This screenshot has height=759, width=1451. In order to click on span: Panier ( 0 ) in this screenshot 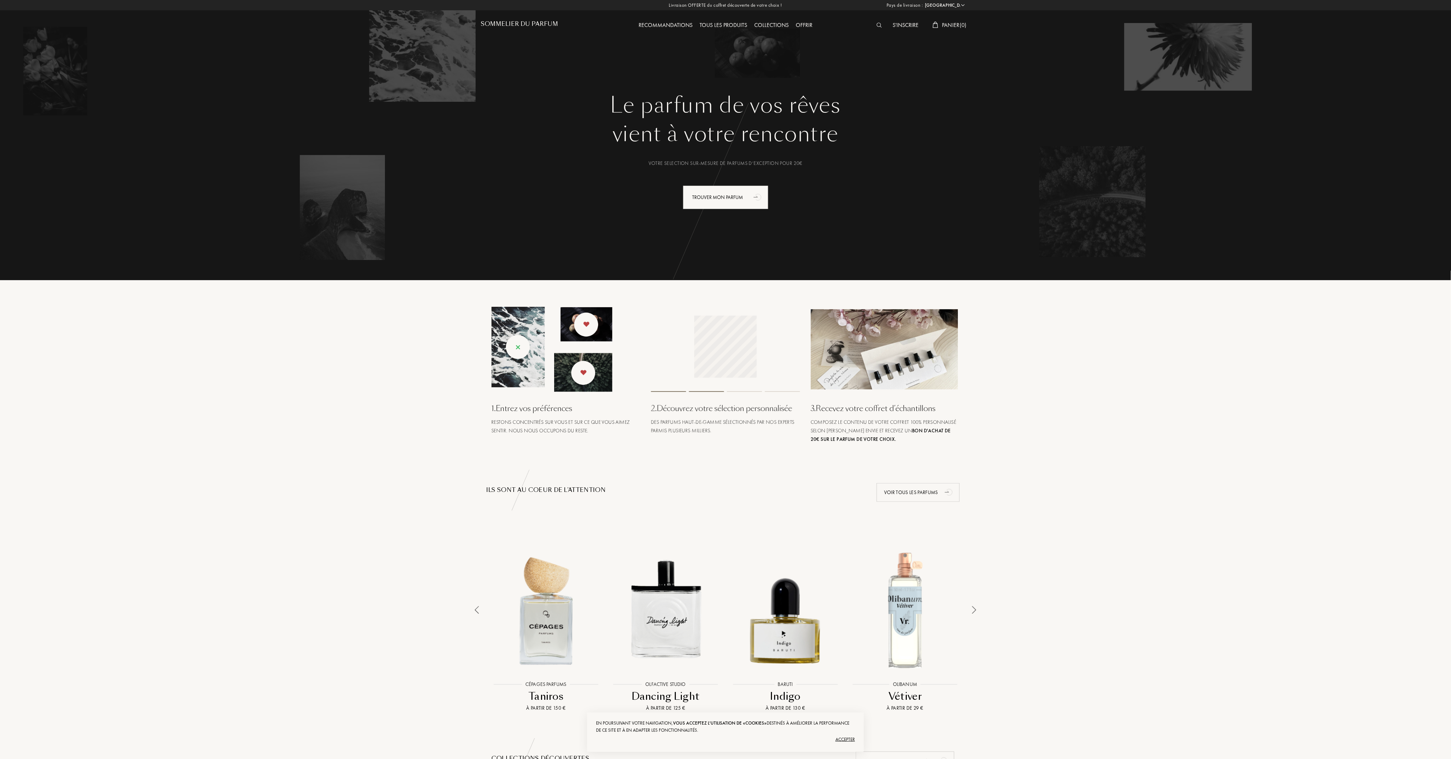, I will do `click(954, 25)`.